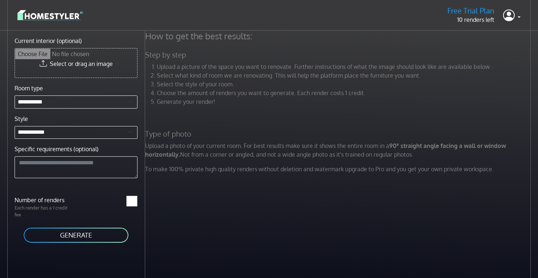 Image resolution: width=538 pixels, height=278 pixels. Describe the element at coordinates (345, 93) in the screenshot. I see `li: Choose the amount of renders you want to generate. Each render costs 1 credit.` at that location.